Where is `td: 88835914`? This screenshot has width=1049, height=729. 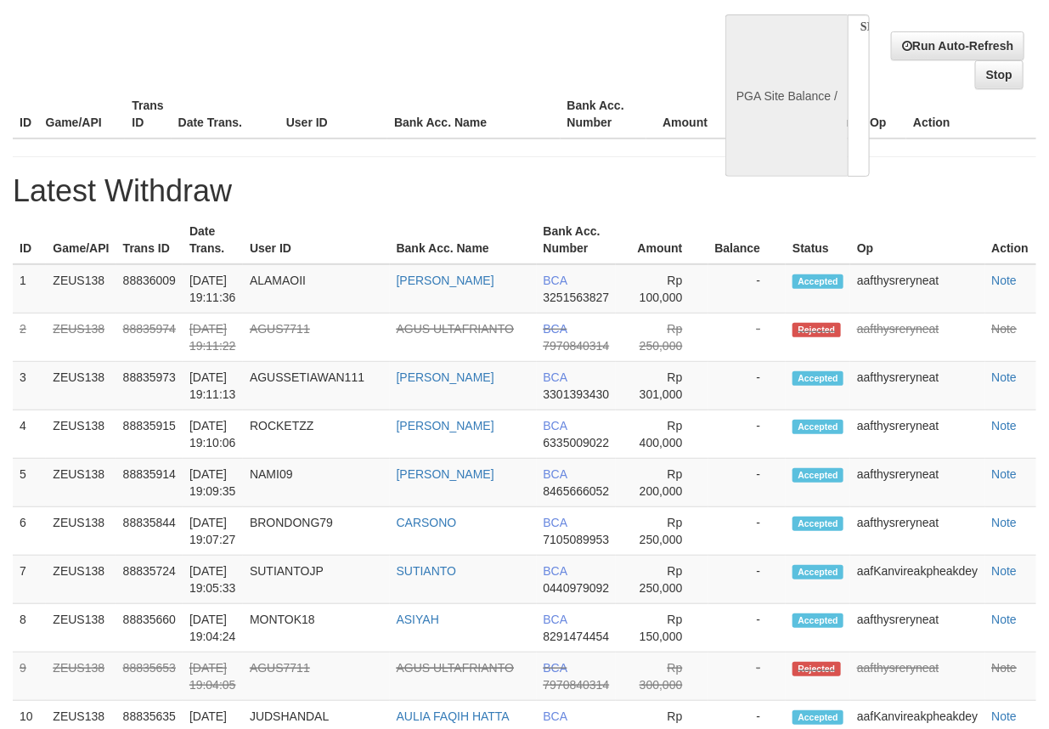 td: 88835914 is located at coordinates (149, 482).